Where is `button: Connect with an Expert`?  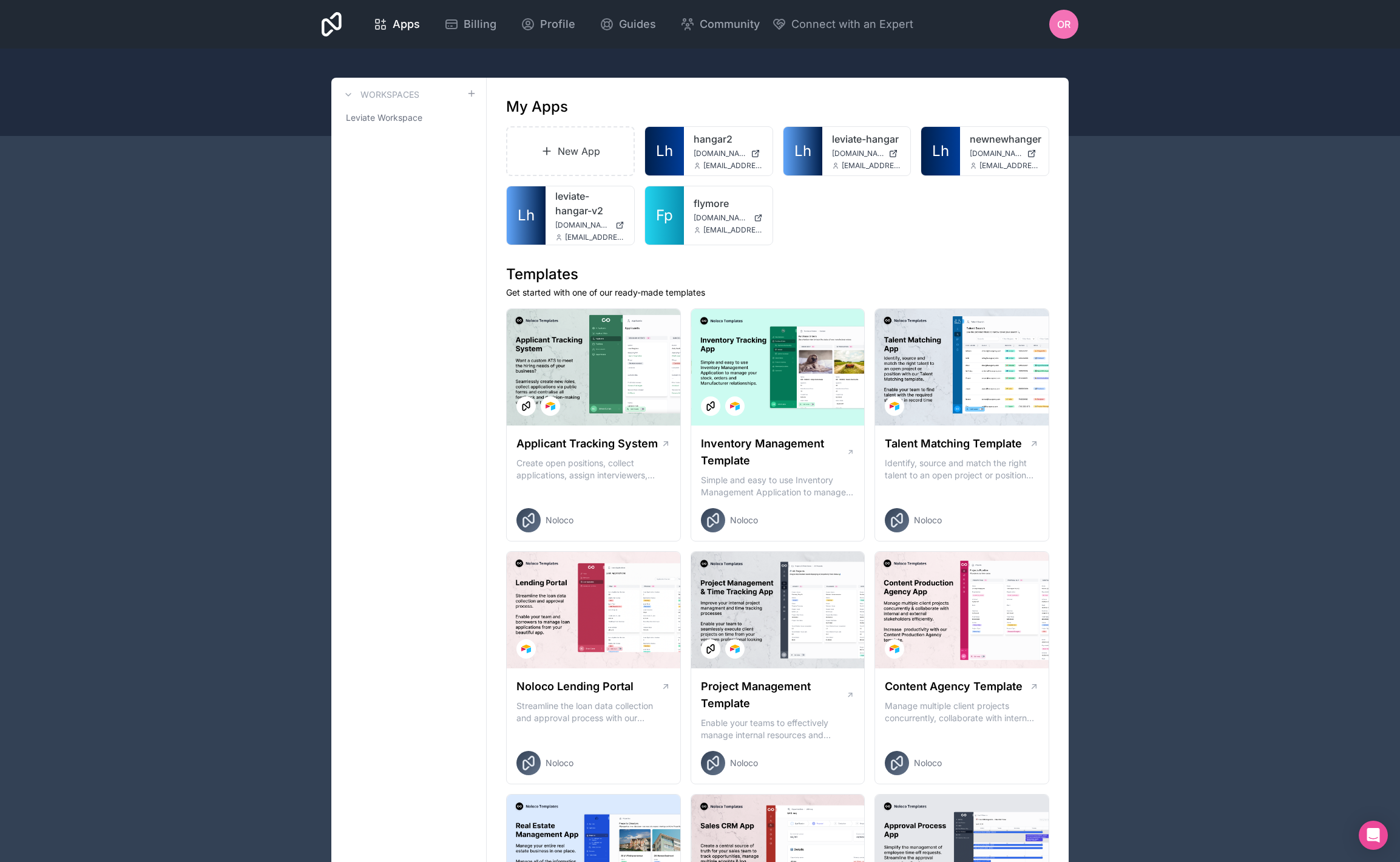 button: Connect with an Expert is located at coordinates (842, 24).